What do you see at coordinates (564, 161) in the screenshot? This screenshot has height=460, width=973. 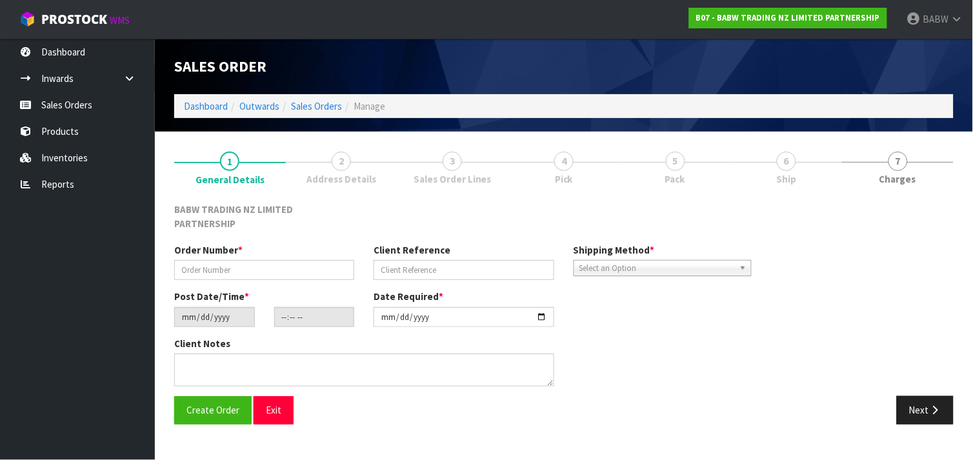 I see `span: 4` at bounding box center [564, 161].